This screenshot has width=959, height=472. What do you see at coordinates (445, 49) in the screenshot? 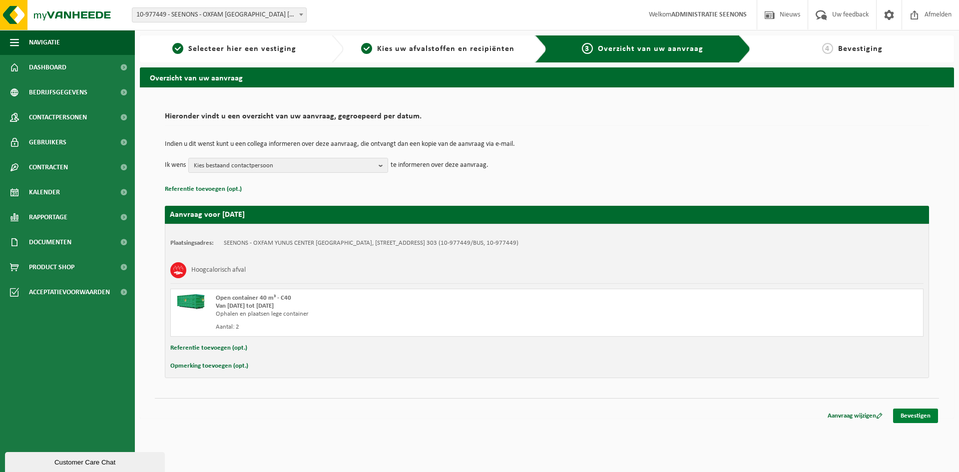
I see `span: Kies uw afvalstoffen en recipiënten` at bounding box center [445, 49].